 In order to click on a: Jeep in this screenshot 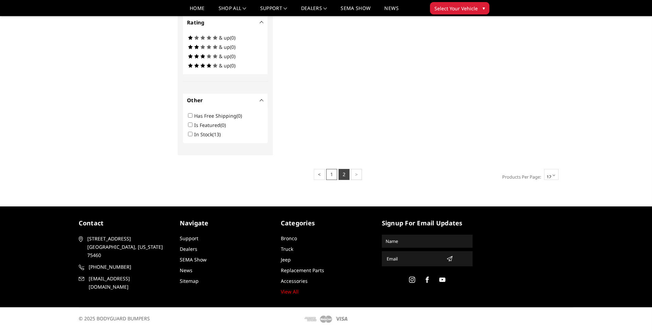, I will do `click(286, 259)`.